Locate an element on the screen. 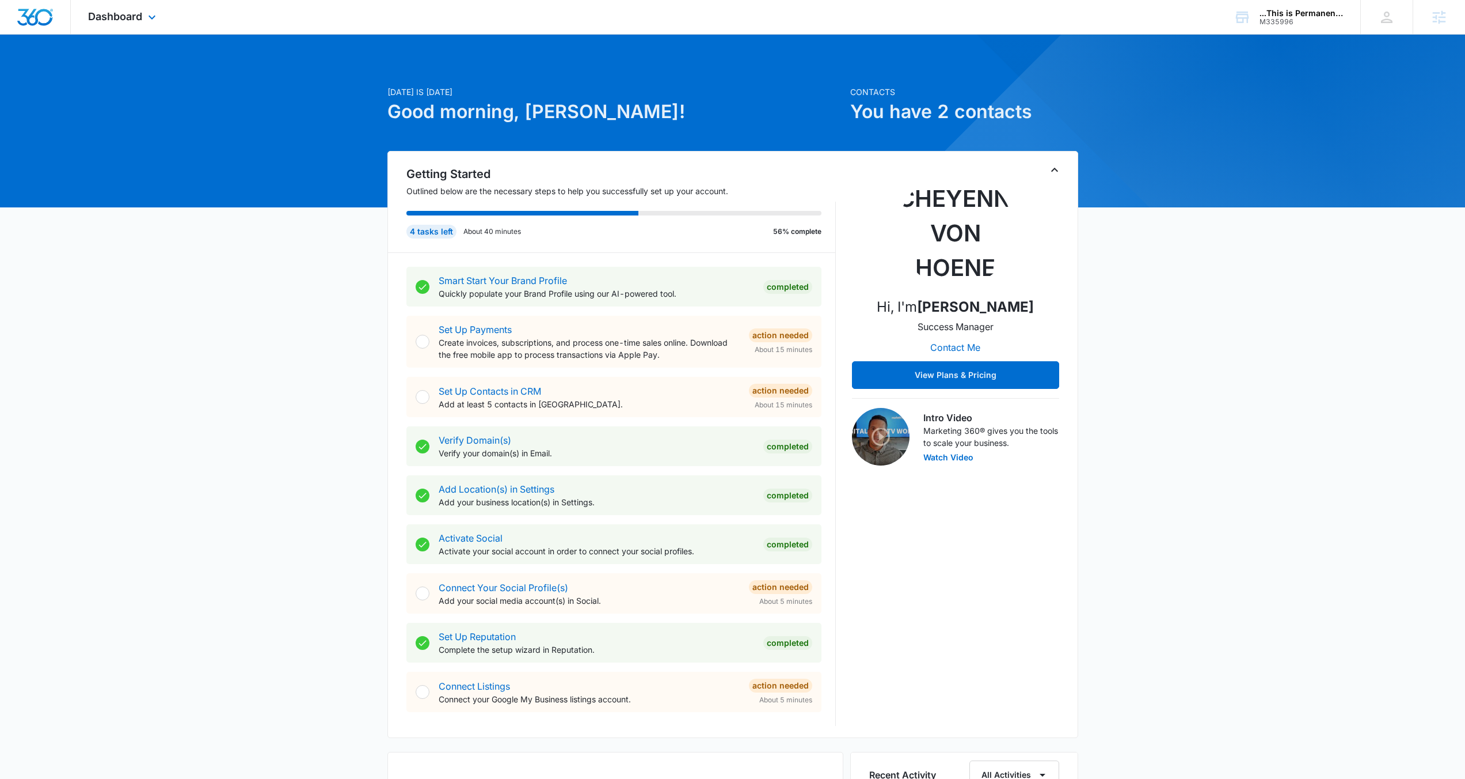  img: Cheyenne von Hoene is located at coordinates (956, 230).